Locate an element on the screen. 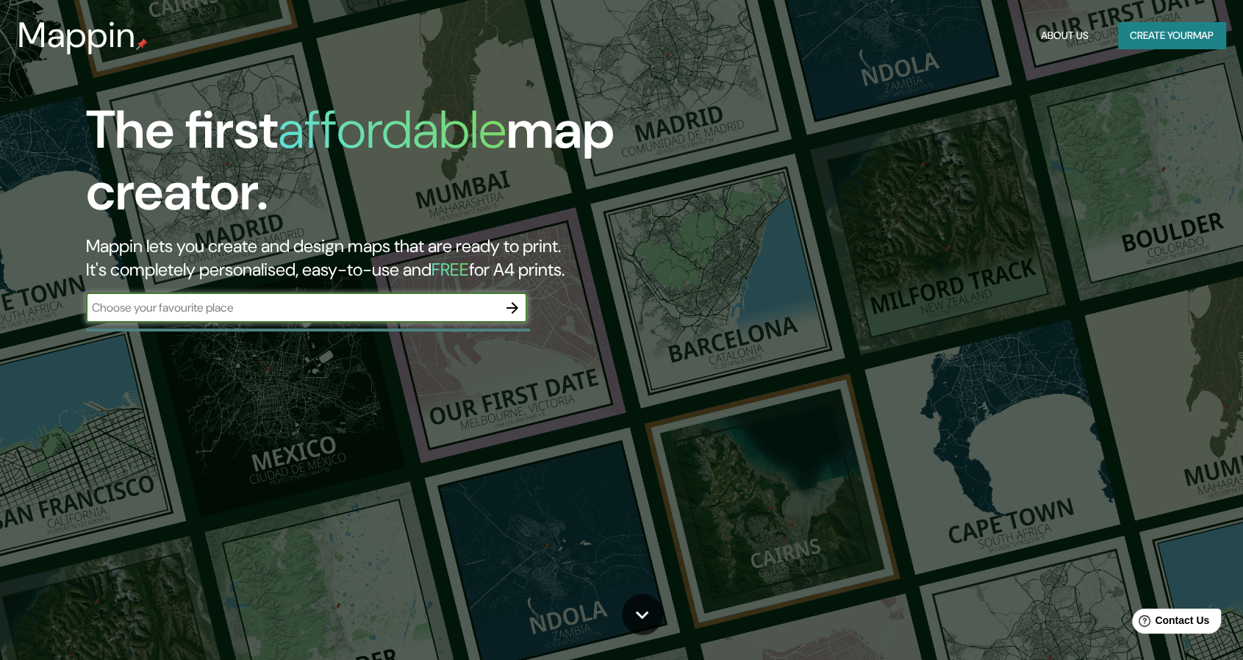 The image size is (1243, 660). span: Contact Us is located at coordinates (70, 18).